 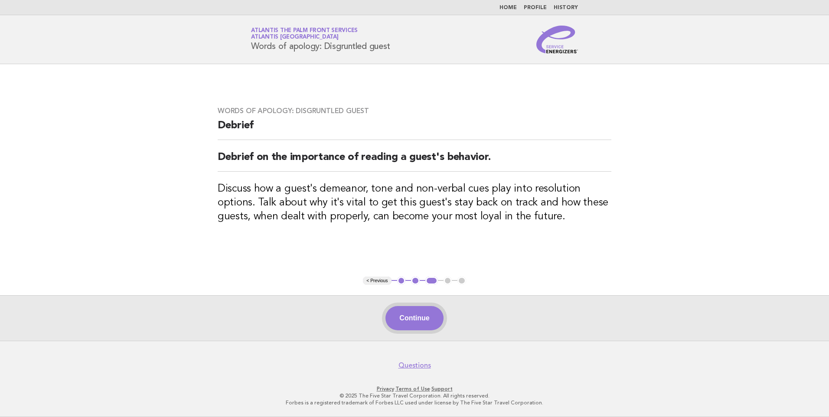 What do you see at coordinates (414, 161) in the screenshot?
I see `h2: Debrief on the importance of reading a guest's behavior.` at bounding box center [414, 161].